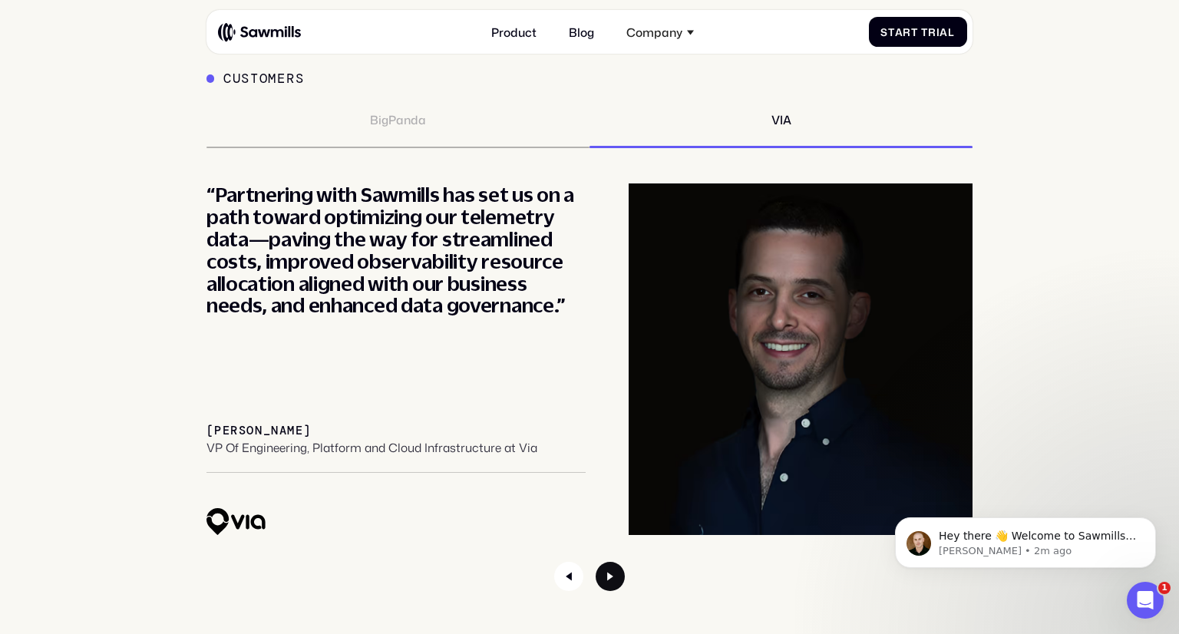 The image size is (1179, 634). What do you see at coordinates (938, 32) in the screenshot?
I see `span: i` at bounding box center [938, 32].